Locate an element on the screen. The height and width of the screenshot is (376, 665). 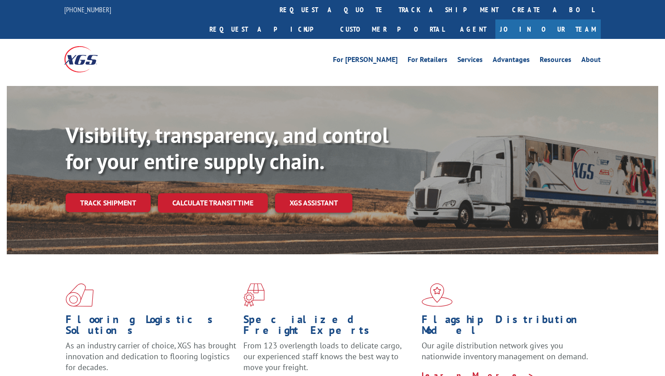
a: Advantages is located at coordinates (511, 61).